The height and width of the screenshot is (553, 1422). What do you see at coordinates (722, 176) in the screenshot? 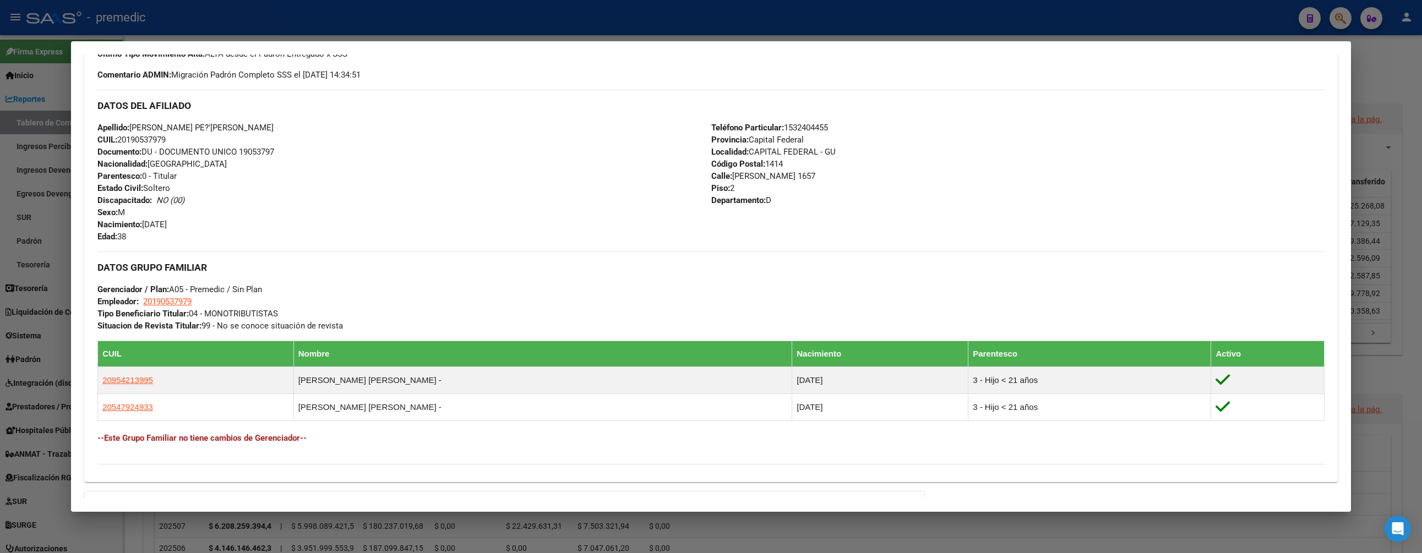
I see `strong: Calle:` at bounding box center [722, 176].